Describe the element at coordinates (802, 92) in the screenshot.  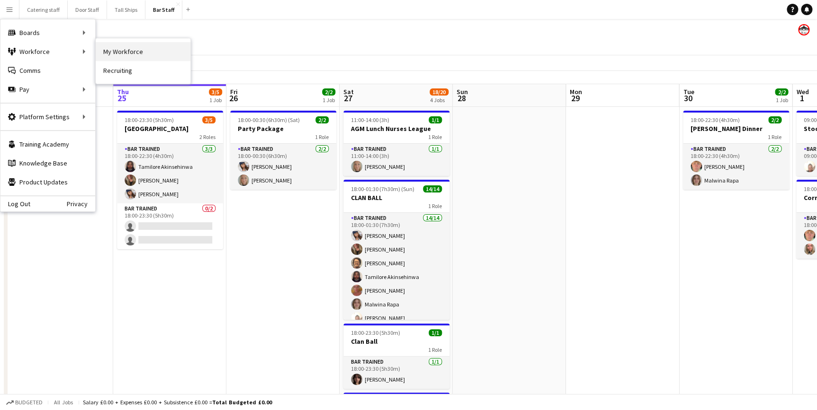
I see `span: Wed` at that location.